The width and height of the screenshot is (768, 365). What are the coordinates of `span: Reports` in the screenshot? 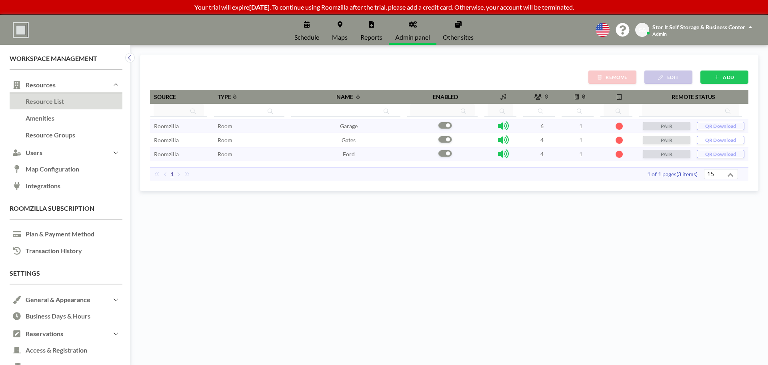 It's located at (371, 37).